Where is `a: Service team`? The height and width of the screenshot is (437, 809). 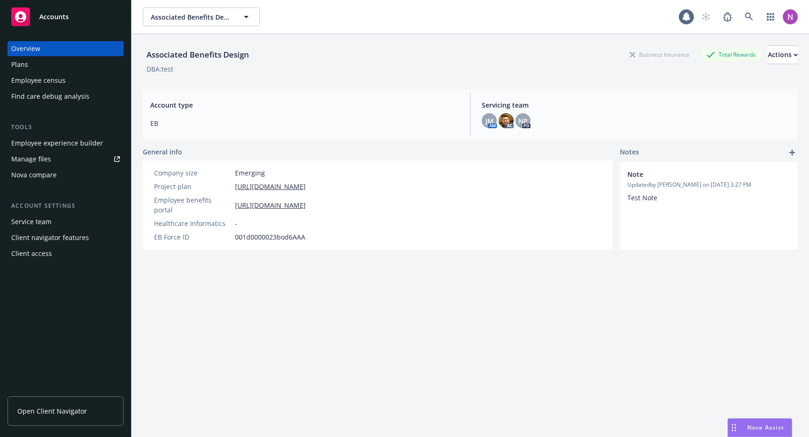 a: Service team is located at coordinates (66, 222).